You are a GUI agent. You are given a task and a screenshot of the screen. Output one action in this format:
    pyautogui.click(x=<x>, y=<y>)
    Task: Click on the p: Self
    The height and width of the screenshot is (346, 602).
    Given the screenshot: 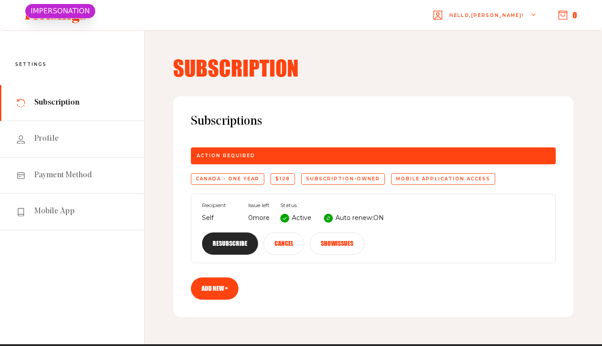 What is the action you would take?
    pyautogui.click(x=220, y=218)
    